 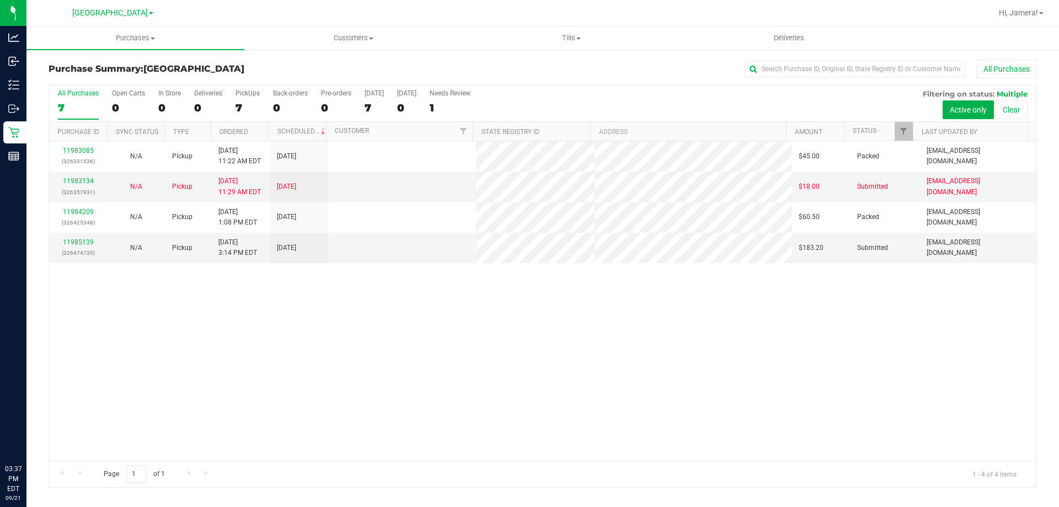 What do you see at coordinates (1012, 94) in the screenshot?
I see `span: Multiple` at bounding box center [1012, 94].